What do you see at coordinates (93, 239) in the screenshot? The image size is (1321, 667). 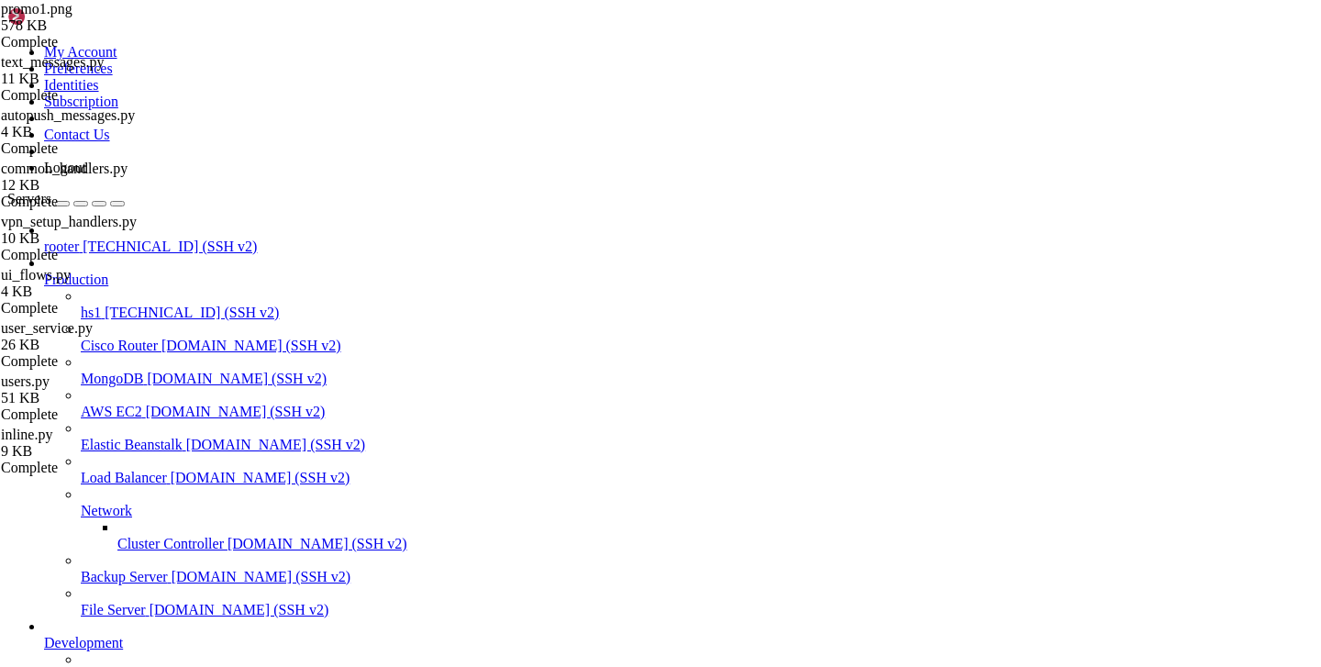 I see `div: 10 KB` at bounding box center [93, 239].